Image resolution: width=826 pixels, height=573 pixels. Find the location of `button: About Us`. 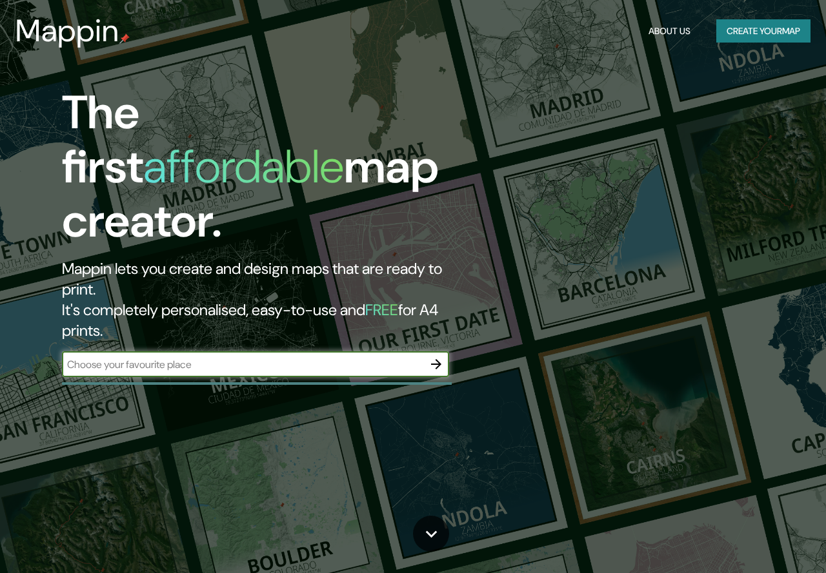

button: About Us is located at coordinates (669, 31).